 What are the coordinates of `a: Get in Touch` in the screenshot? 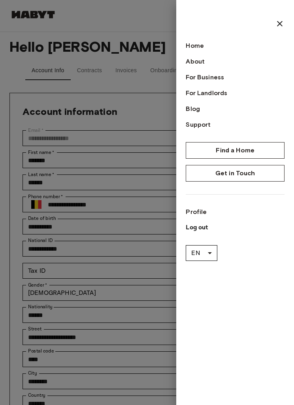 It's located at (235, 173).